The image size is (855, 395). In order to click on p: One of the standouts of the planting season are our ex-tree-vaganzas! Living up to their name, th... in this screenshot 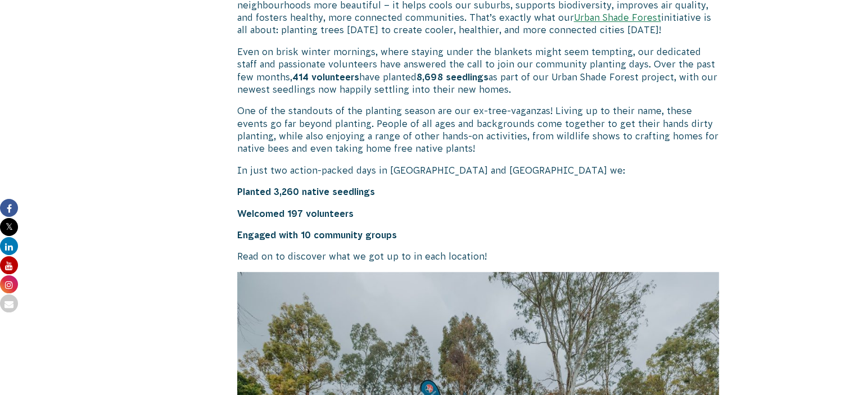, I will do `click(478, 130)`.